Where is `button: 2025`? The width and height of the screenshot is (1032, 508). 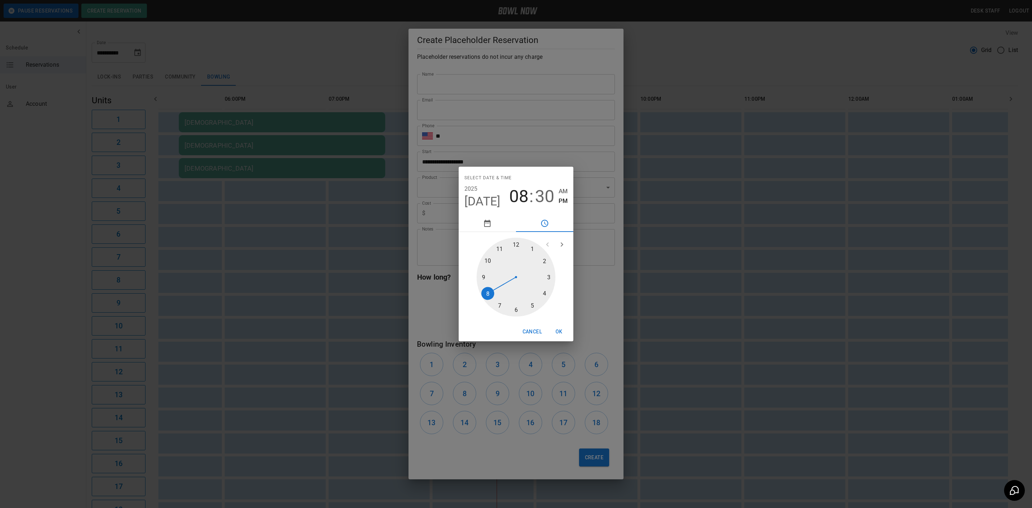 button: 2025 is located at coordinates (471, 189).